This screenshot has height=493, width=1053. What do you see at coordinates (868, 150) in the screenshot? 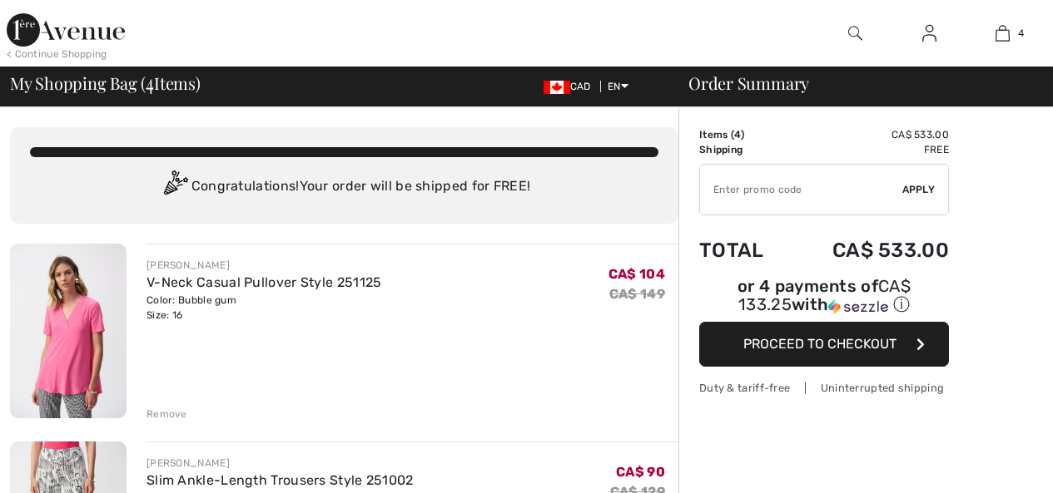
I see `td: Free` at bounding box center [868, 150].